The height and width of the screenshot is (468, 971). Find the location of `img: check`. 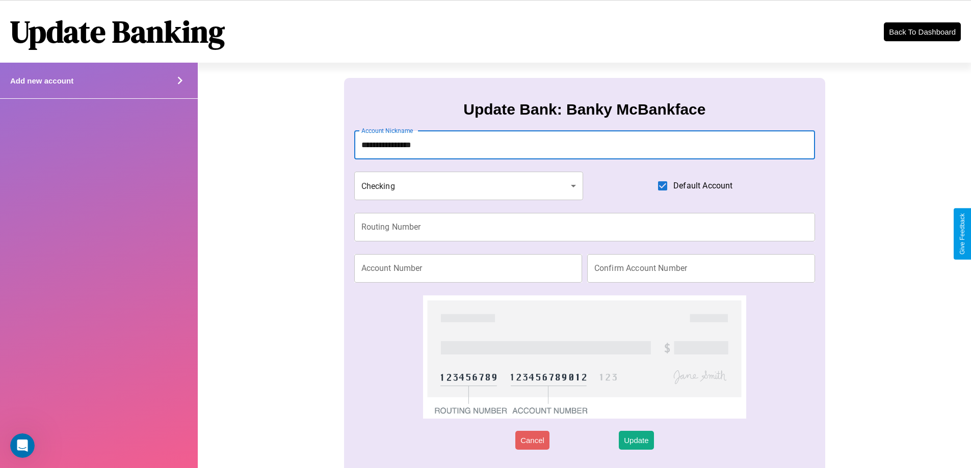

img: check is located at coordinates (584, 357).